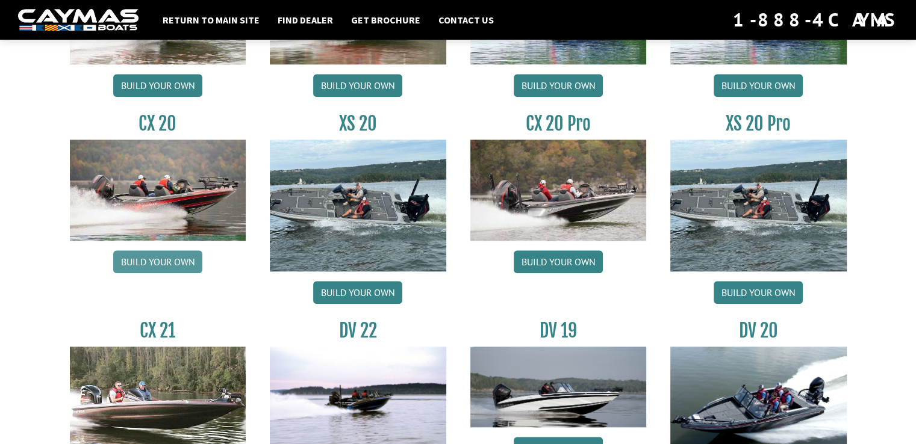 Image resolution: width=916 pixels, height=444 pixels. Describe the element at coordinates (815, 20) in the screenshot. I see `div: 1-888-4CAYMAS` at that location.